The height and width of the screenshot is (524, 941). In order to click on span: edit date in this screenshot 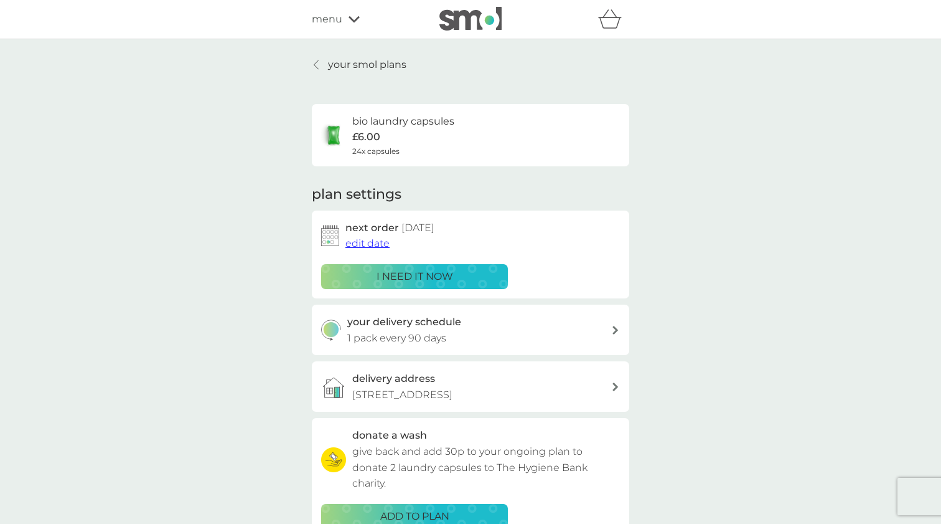, I will do `click(367, 243)`.